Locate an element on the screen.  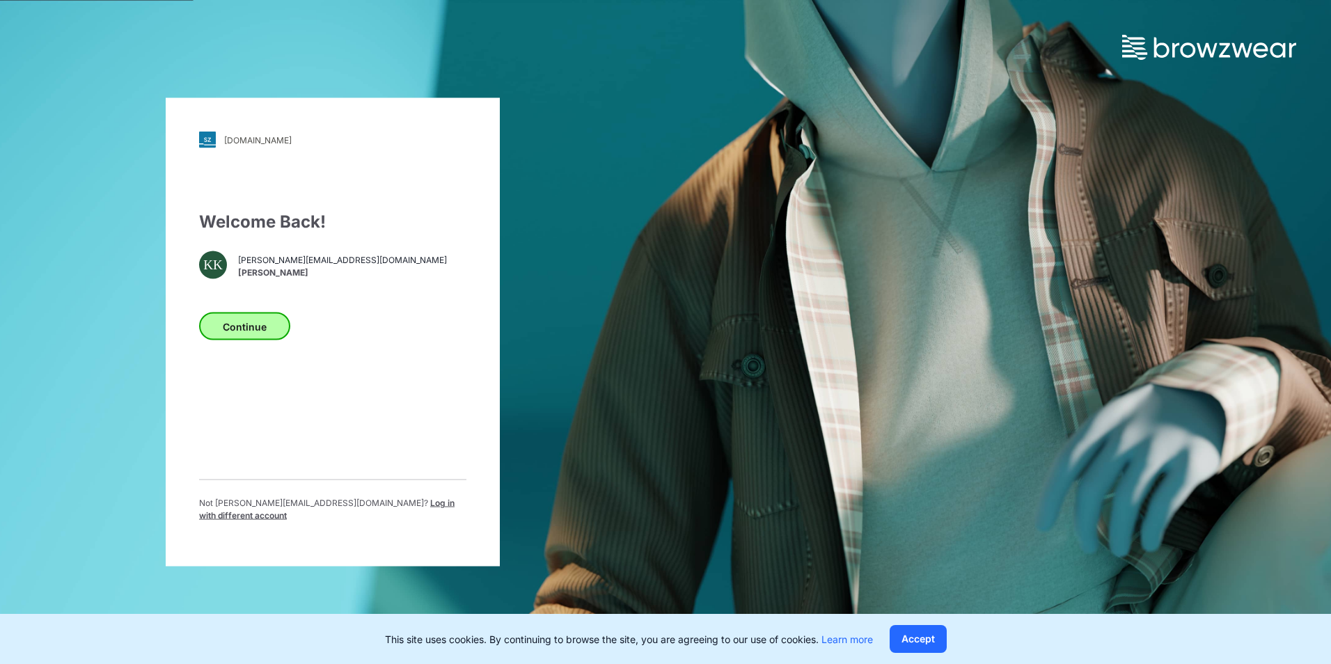
img: svg+xml;base64,PHN2ZyB3aWR0aD0iMjgiIGhlaWdodD0iMjgiIHZpZXdCb3g9IjAgMCAyOCAyOCIgZmlsbD0ibm9uZSIgeG... is located at coordinates (207, 140).